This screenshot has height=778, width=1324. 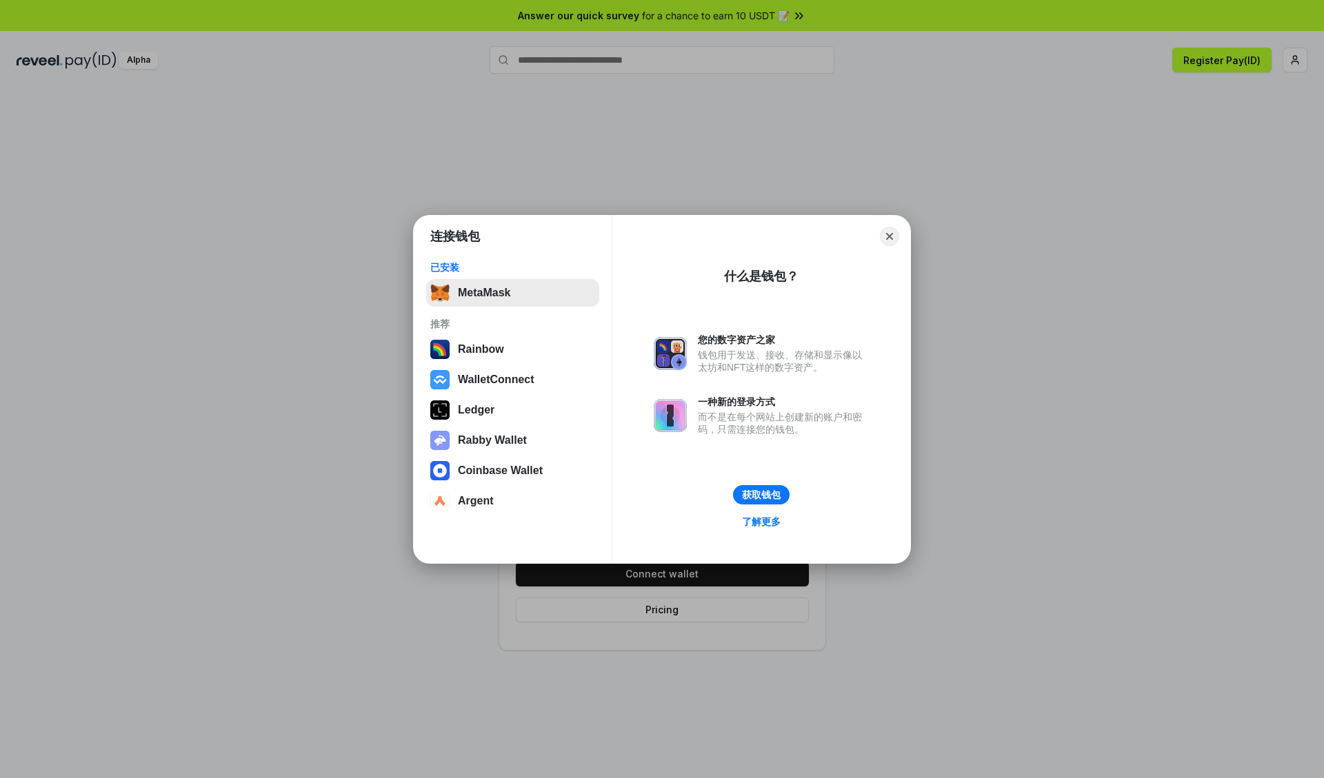 I want to click on button: Close, so click(x=889, y=236).